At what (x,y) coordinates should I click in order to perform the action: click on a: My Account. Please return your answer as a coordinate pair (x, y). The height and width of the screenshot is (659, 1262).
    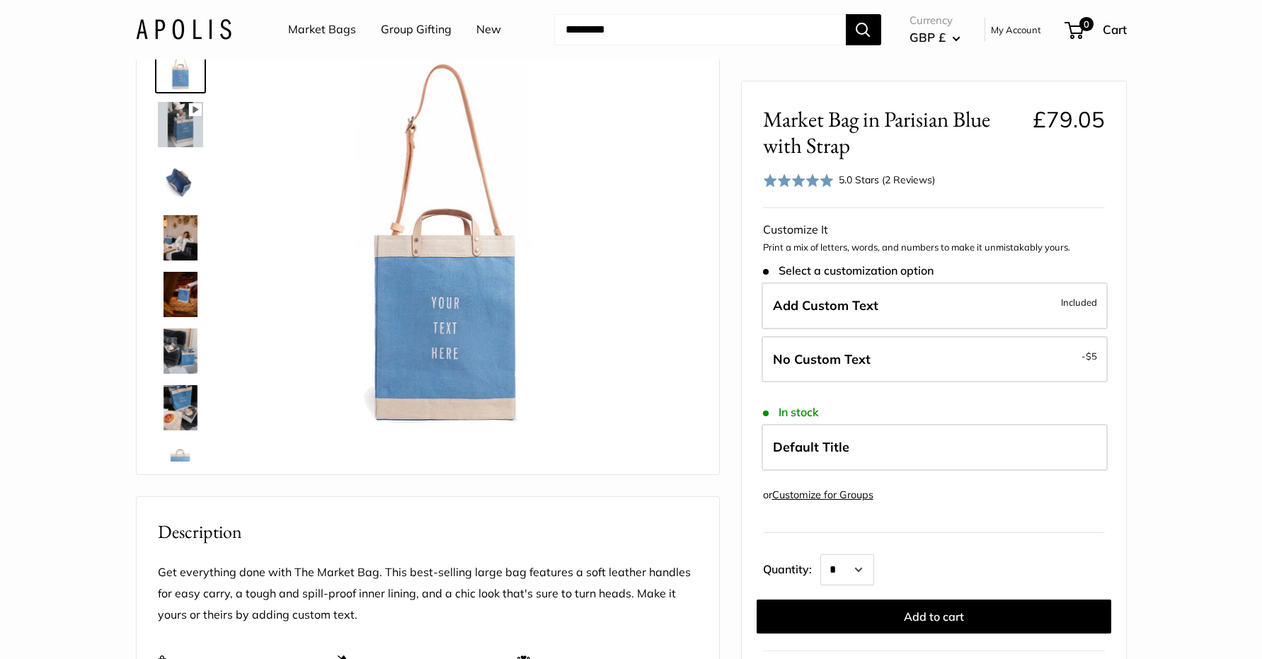
    Looking at the image, I should click on (1016, 30).